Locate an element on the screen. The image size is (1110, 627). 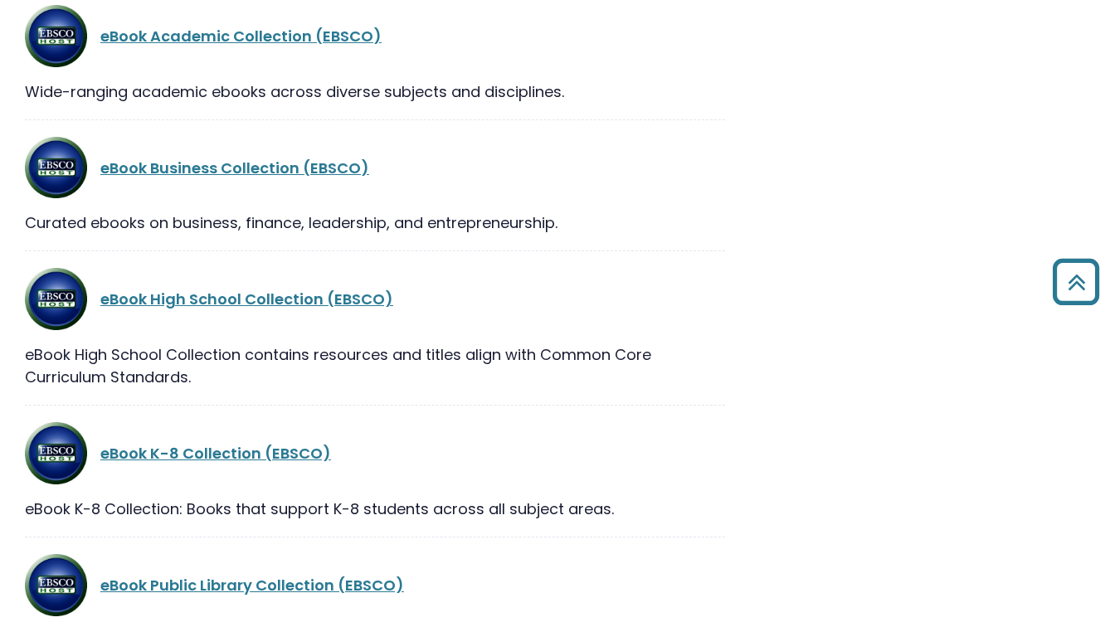
a: eBook Public Library Collection (EBSCO) is located at coordinates (252, 585).